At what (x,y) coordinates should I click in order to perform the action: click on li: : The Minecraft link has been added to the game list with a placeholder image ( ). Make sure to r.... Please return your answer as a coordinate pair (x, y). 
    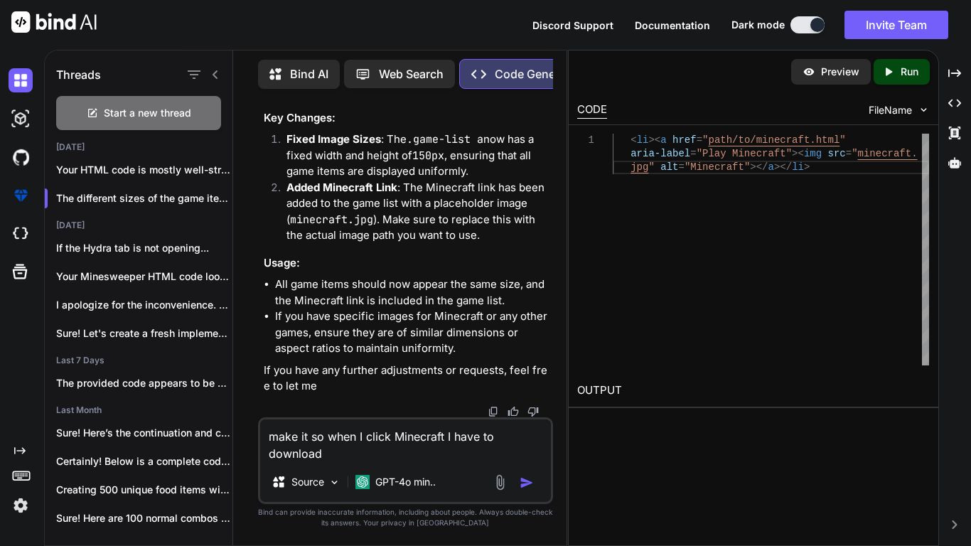
    Looking at the image, I should click on (412, 212).